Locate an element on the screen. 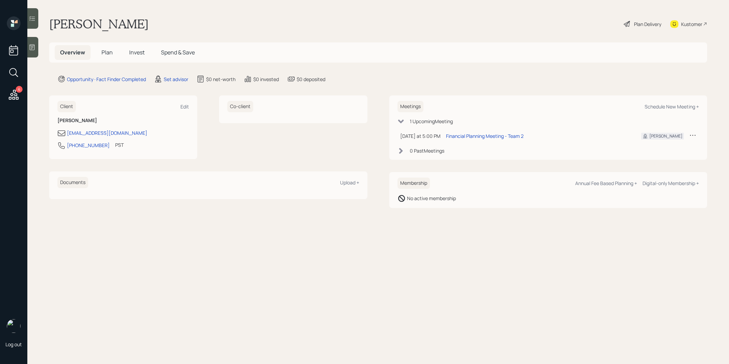 The height and width of the screenshot is (364, 729). div: Upload + is located at coordinates (350, 182).